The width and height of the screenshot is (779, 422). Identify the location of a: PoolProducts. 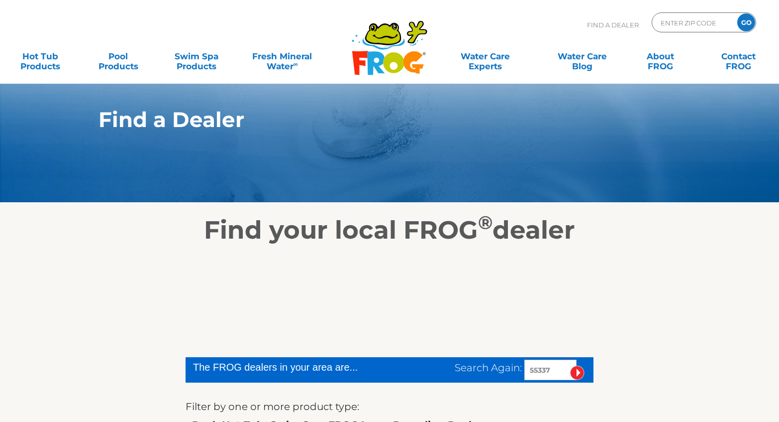
(118, 56).